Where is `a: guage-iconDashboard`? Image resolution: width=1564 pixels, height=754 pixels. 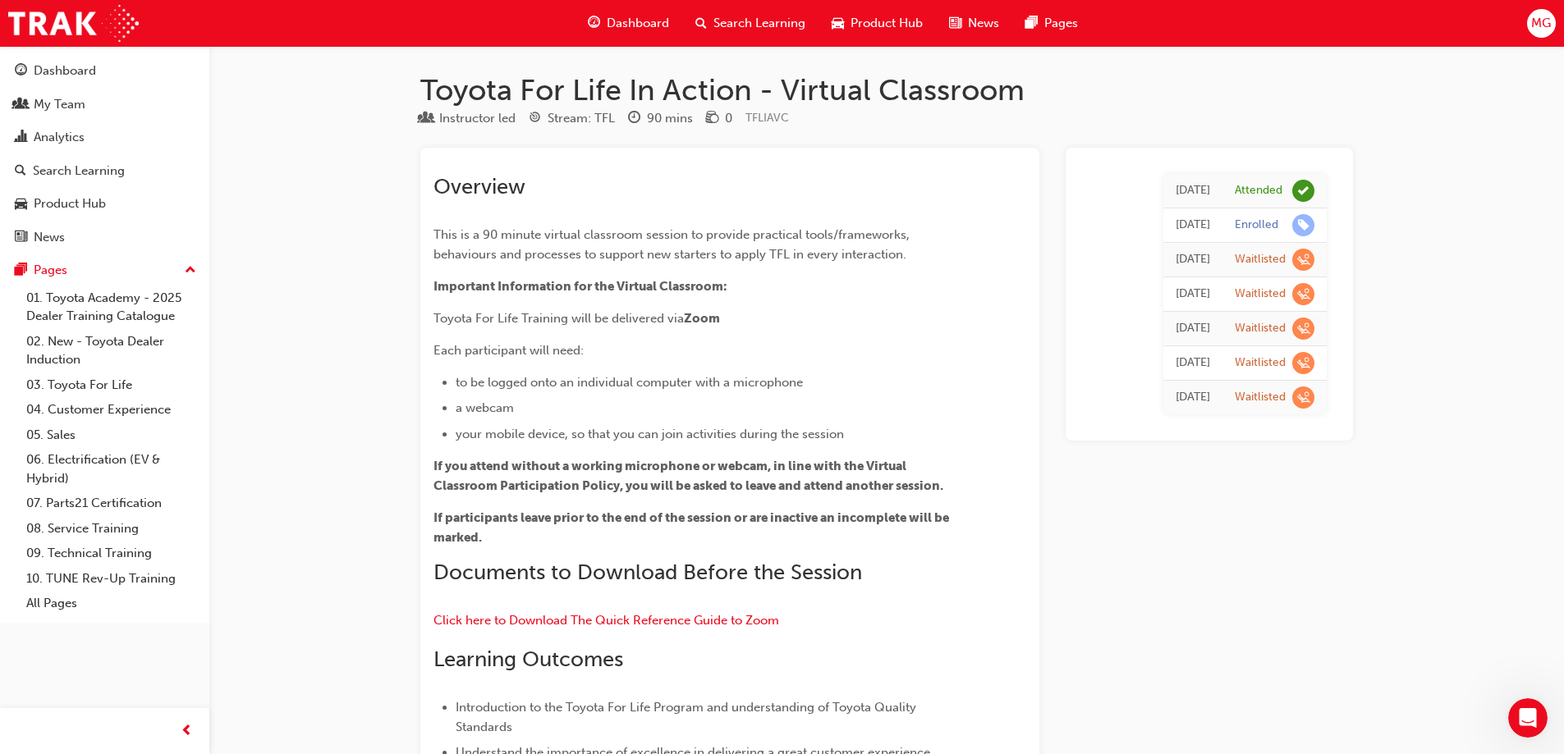 a: guage-iconDashboard is located at coordinates (628, 23).